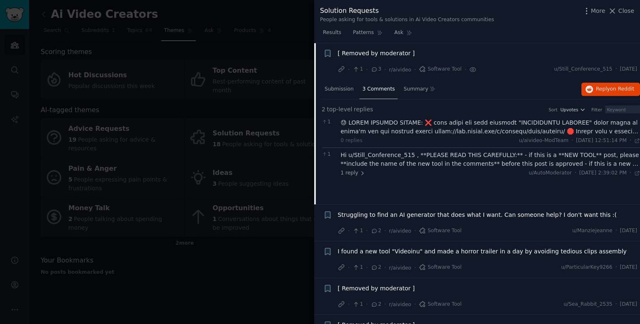 The width and height of the screenshot is (640, 324). What do you see at coordinates (598, 11) in the screenshot?
I see `span: More` at bounding box center [598, 11].